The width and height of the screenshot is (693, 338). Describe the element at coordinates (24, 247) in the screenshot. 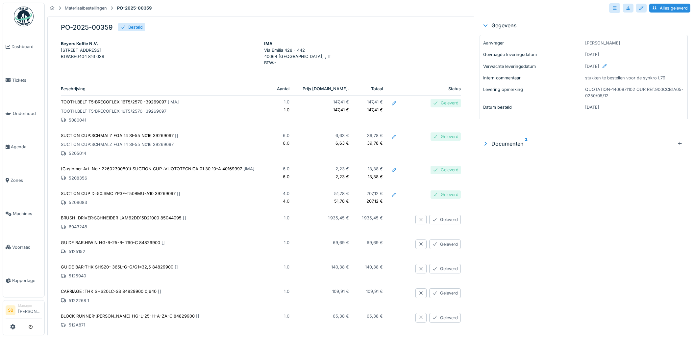

I see `a: Voorraad` at that location.